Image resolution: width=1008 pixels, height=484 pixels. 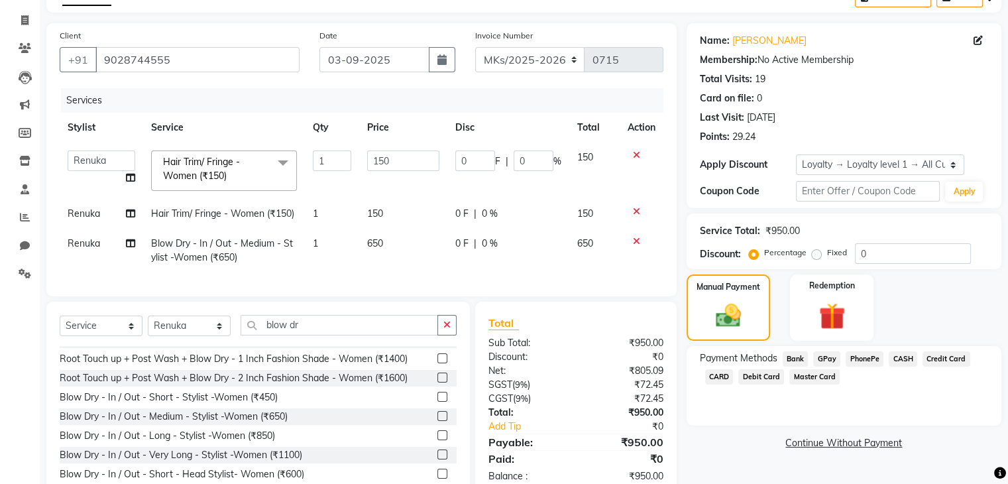 I want to click on div: No Active Membership, so click(x=844, y=60).